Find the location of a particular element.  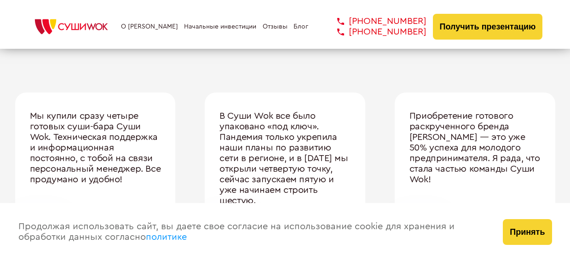

a: Отзывы is located at coordinates (275, 27).